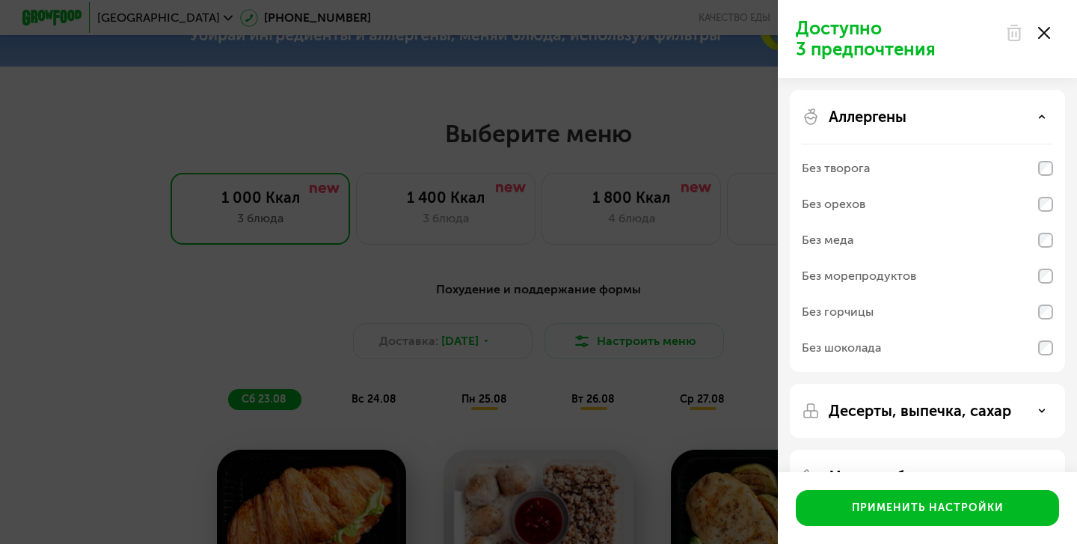 This screenshot has height=544, width=1077. I want to click on div: Без творога, so click(835, 168).